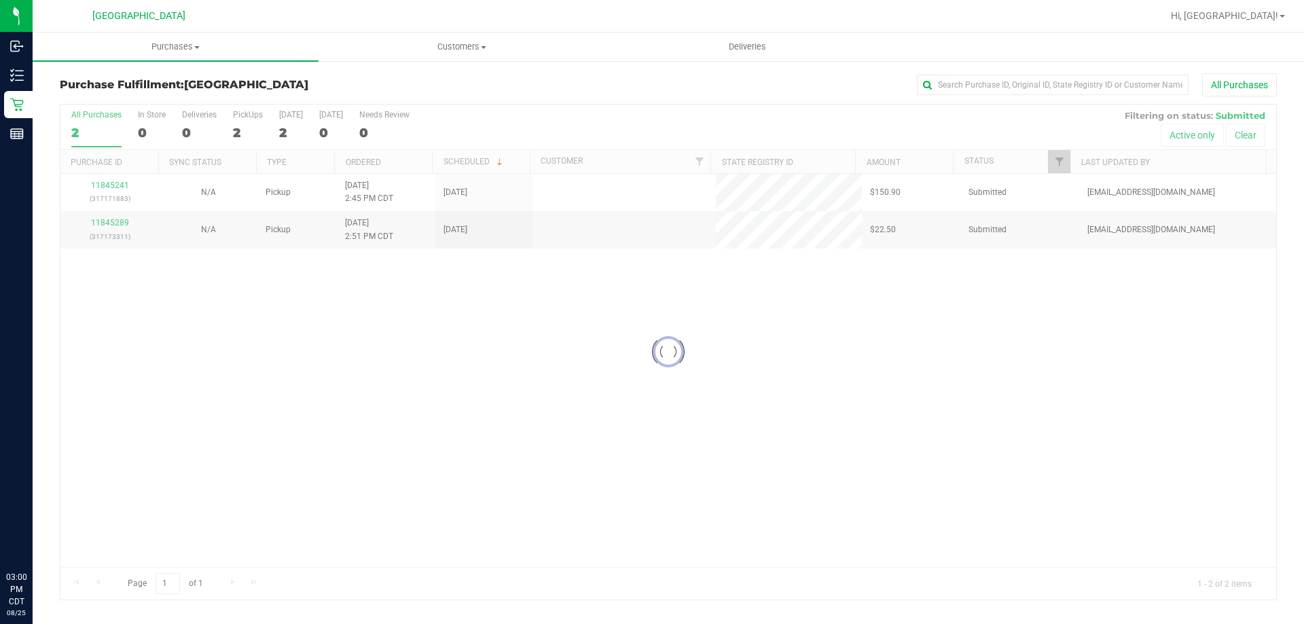 The height and width of the screenshot is (624, 1304). I want to click on a: Deliveries, so click(747, 47).